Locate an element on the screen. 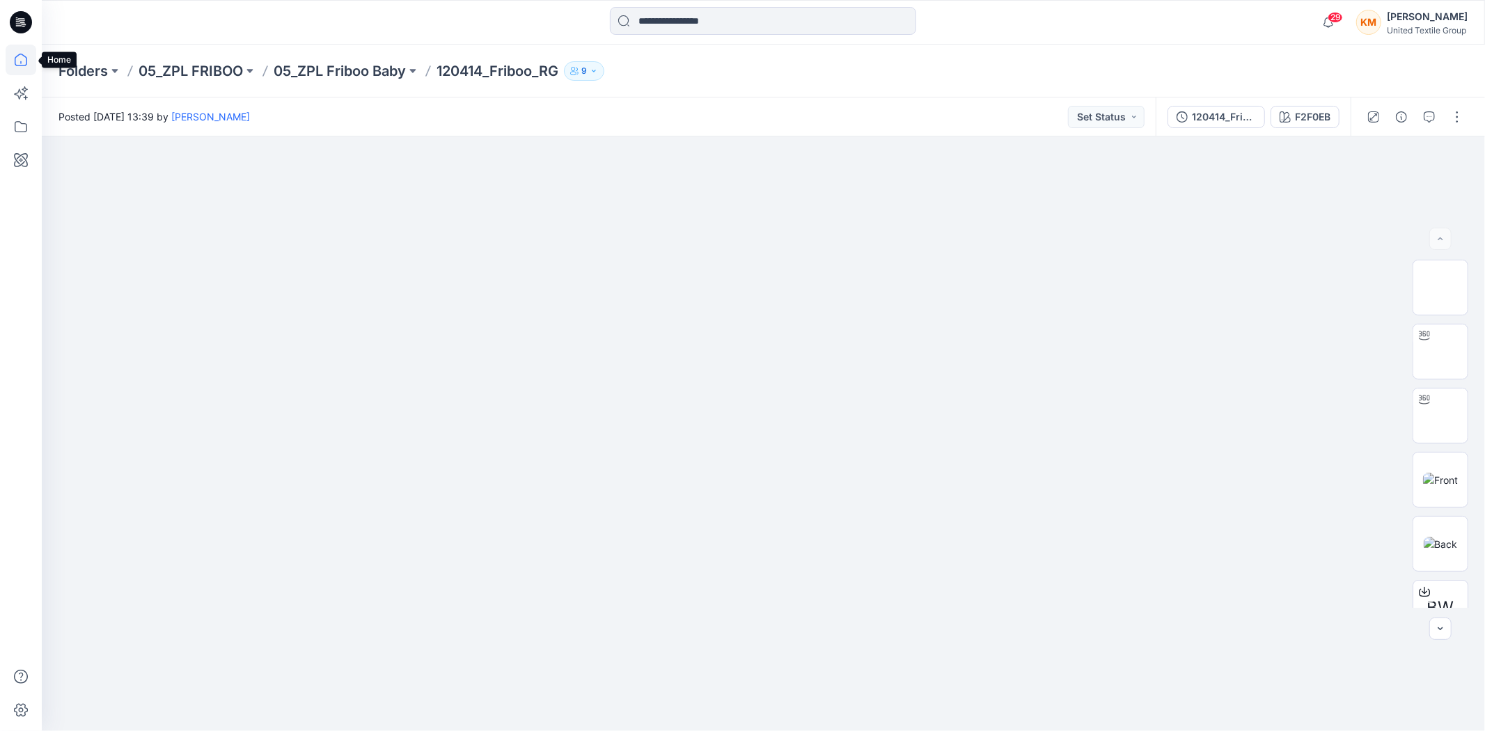 The height and width of the screenshot is (731, 1485). div: United Textile Group is located at coordinates (1427, 30).